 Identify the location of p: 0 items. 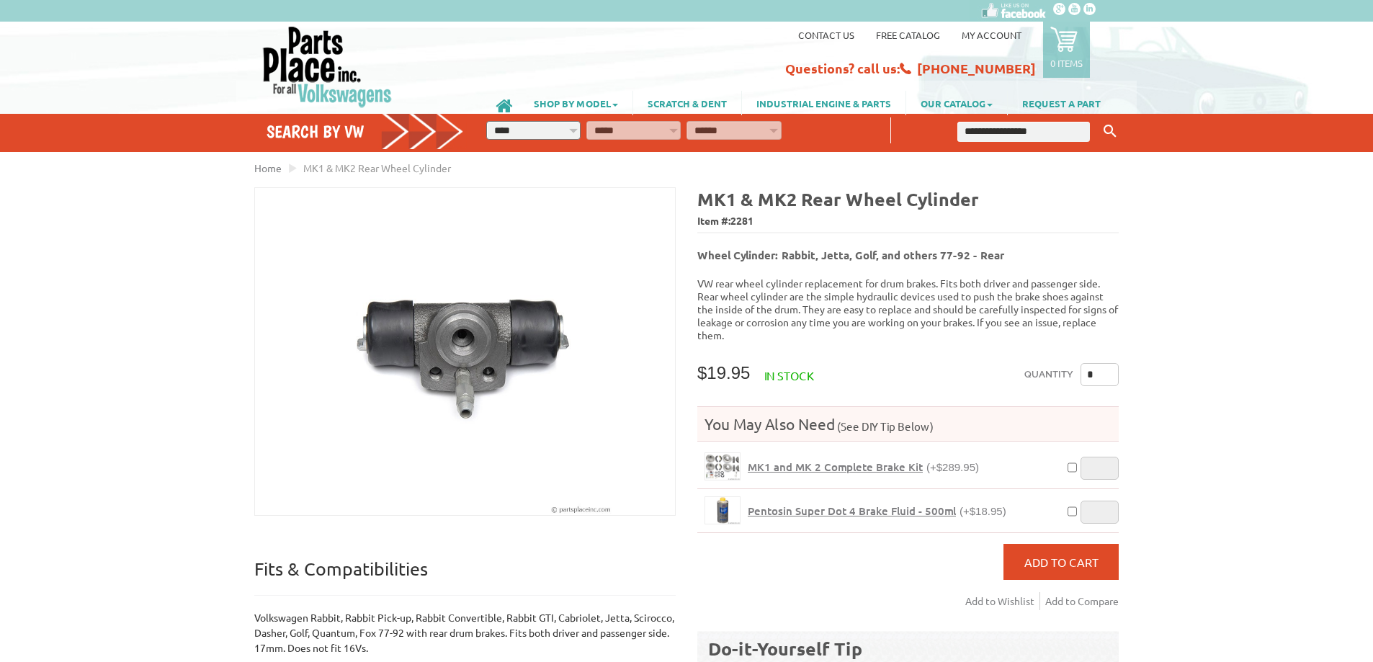
(1066, 63).